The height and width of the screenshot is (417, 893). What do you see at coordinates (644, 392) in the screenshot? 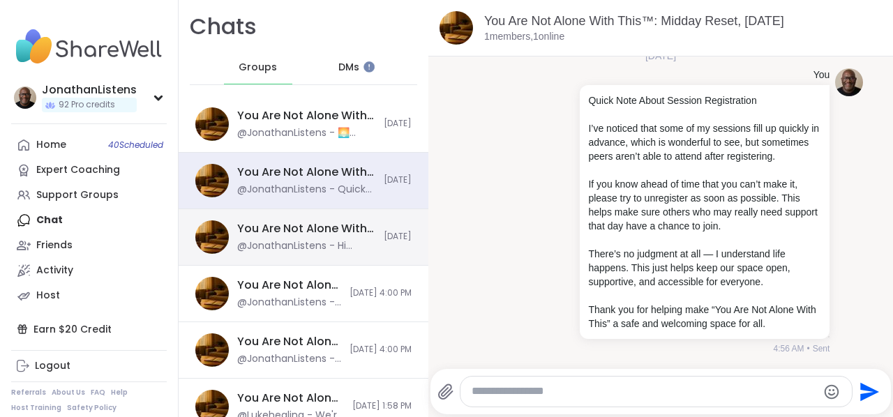
I see `textarea: Type your message` at bounding box center [644, 392].